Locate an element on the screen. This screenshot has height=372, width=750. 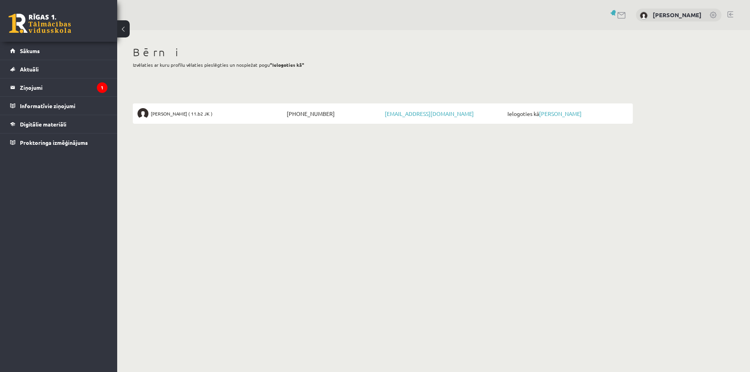
a: Rīgas 1. Tālmācības vidusskola is located at coordinates (40, 23).